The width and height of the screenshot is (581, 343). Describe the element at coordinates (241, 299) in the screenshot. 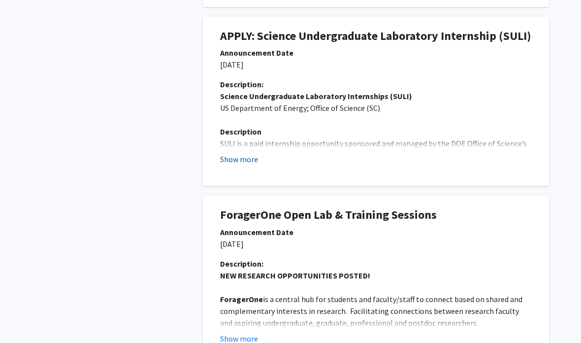

I see `strong: ForagerOne` at that location.